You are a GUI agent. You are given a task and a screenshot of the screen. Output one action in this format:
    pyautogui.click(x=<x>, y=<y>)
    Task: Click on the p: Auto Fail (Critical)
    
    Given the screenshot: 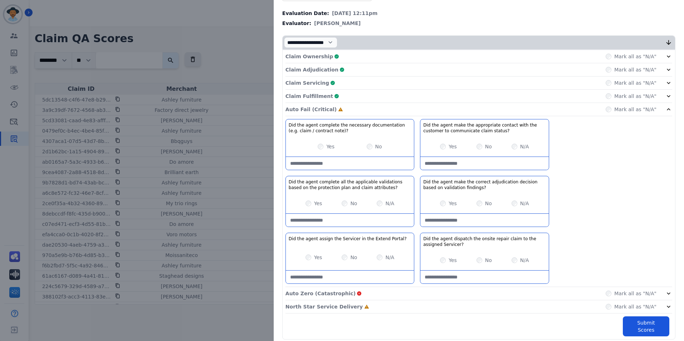 What is the action you would take?
    pyautogui.click(x=311, y=109)
    